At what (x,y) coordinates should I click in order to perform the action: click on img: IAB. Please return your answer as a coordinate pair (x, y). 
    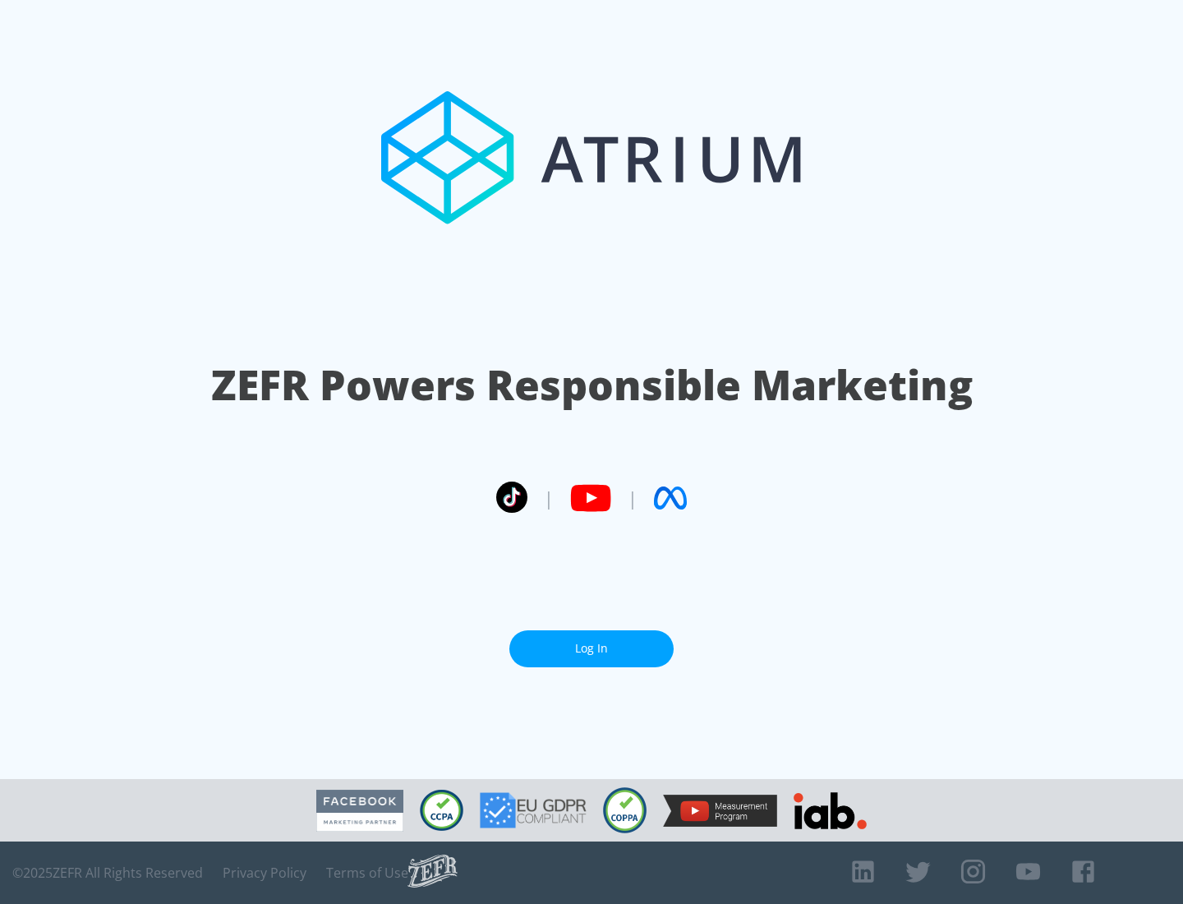
    Looking at the image, I should click on (830, 810).